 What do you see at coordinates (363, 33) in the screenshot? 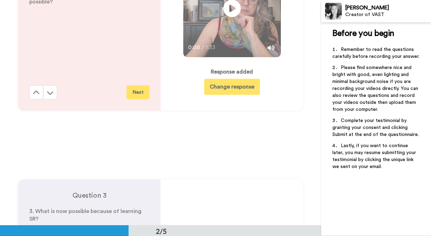
I see `span: Before you begin` at bounding box center [363, 33].